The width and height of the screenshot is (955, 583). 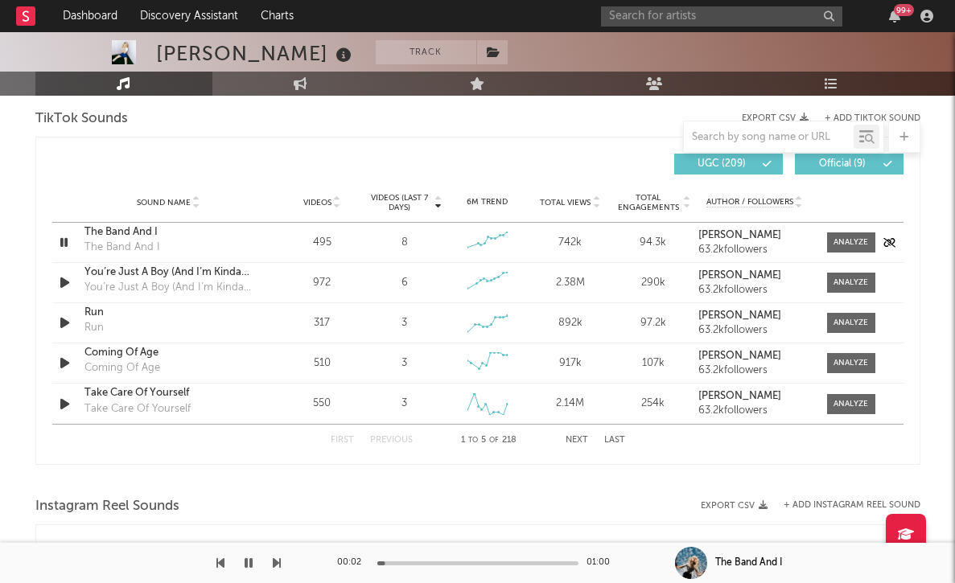 I want to click on button: UGC(209), so click(x=728, y=164).